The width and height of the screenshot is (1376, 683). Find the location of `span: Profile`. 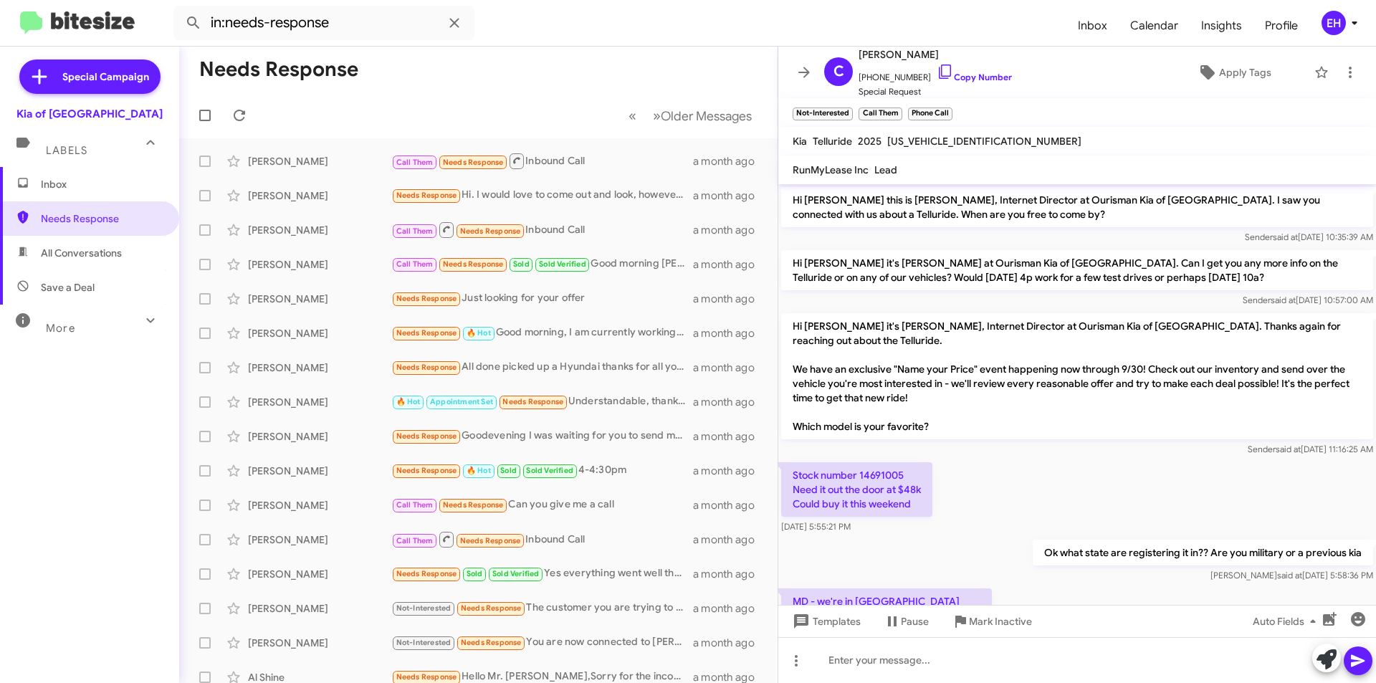

span: Profile is located at coordinates (1281, 26).